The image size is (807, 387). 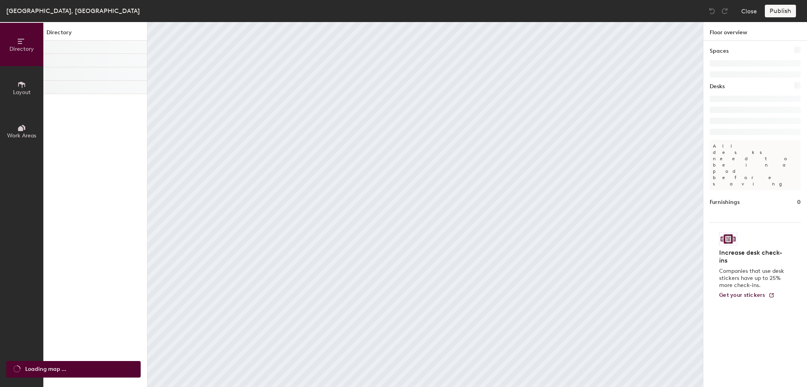 I want to click on span: Layout, so click(x=22, y=92).